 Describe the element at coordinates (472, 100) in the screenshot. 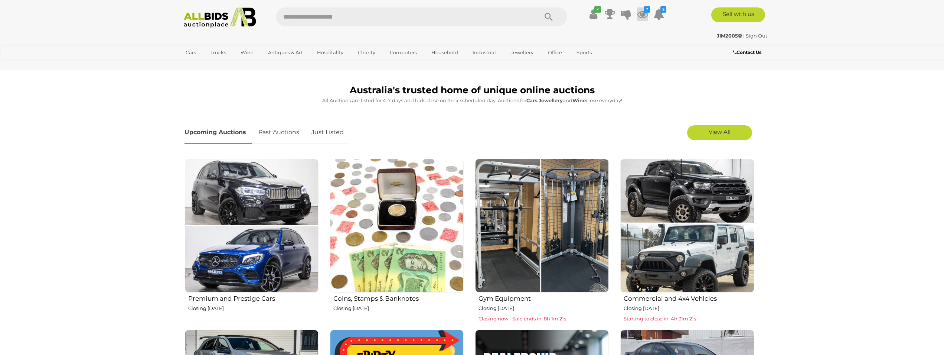

I see `p: All Auctions are listed for 4-7 days and bids close on their scheduled day. Auctions for , and cl...` at that location.